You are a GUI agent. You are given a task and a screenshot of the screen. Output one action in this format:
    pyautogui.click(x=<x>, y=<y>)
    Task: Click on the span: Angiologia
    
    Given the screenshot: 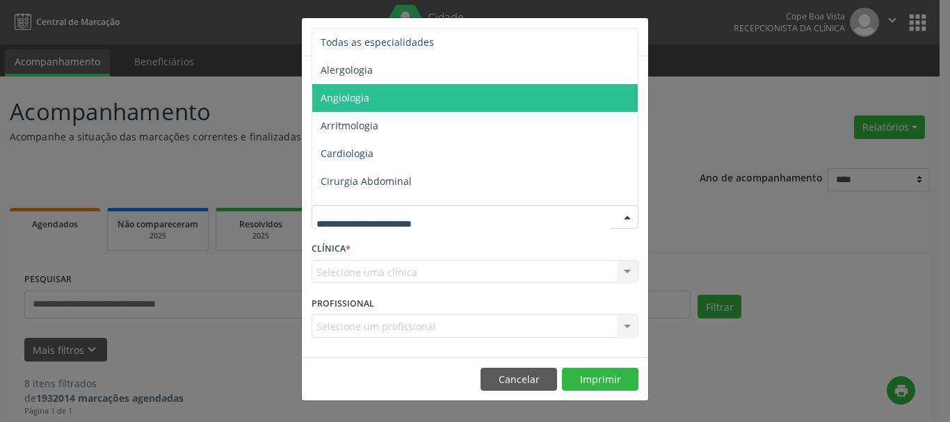 What is the action you would take?
    pyautogui.click(x=345, y=97)
    